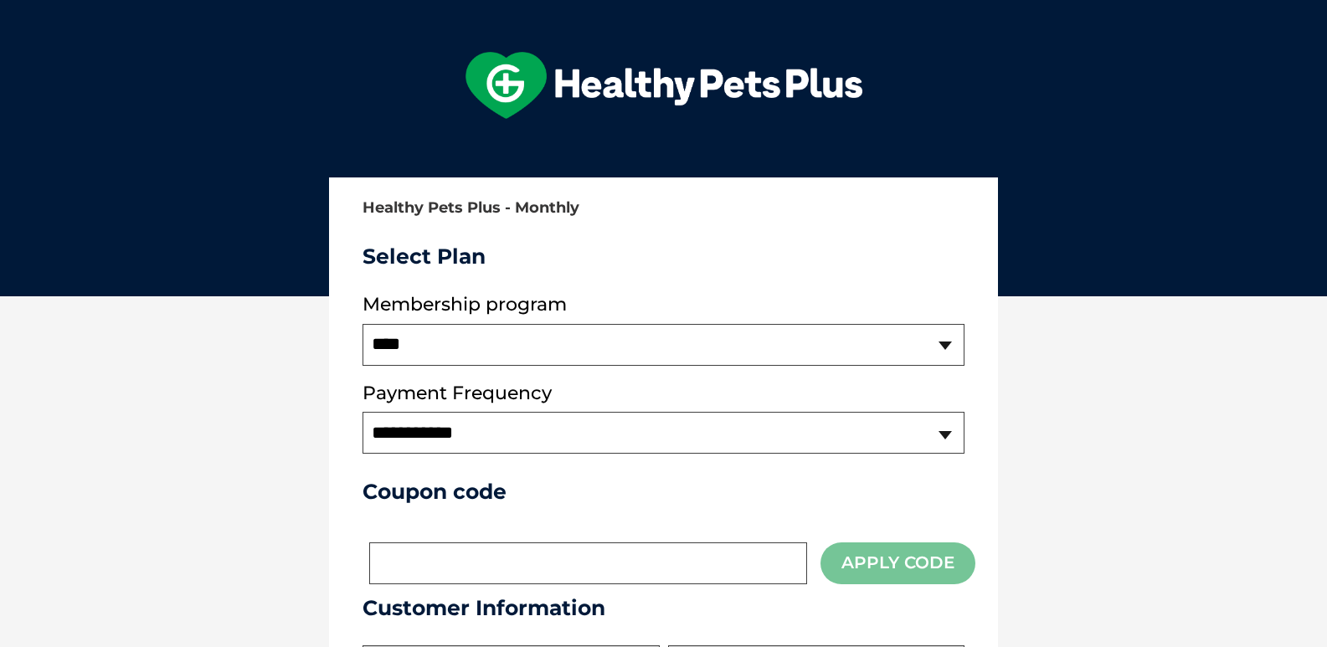  I want to click on button: Apply Code, so click(898, 563).